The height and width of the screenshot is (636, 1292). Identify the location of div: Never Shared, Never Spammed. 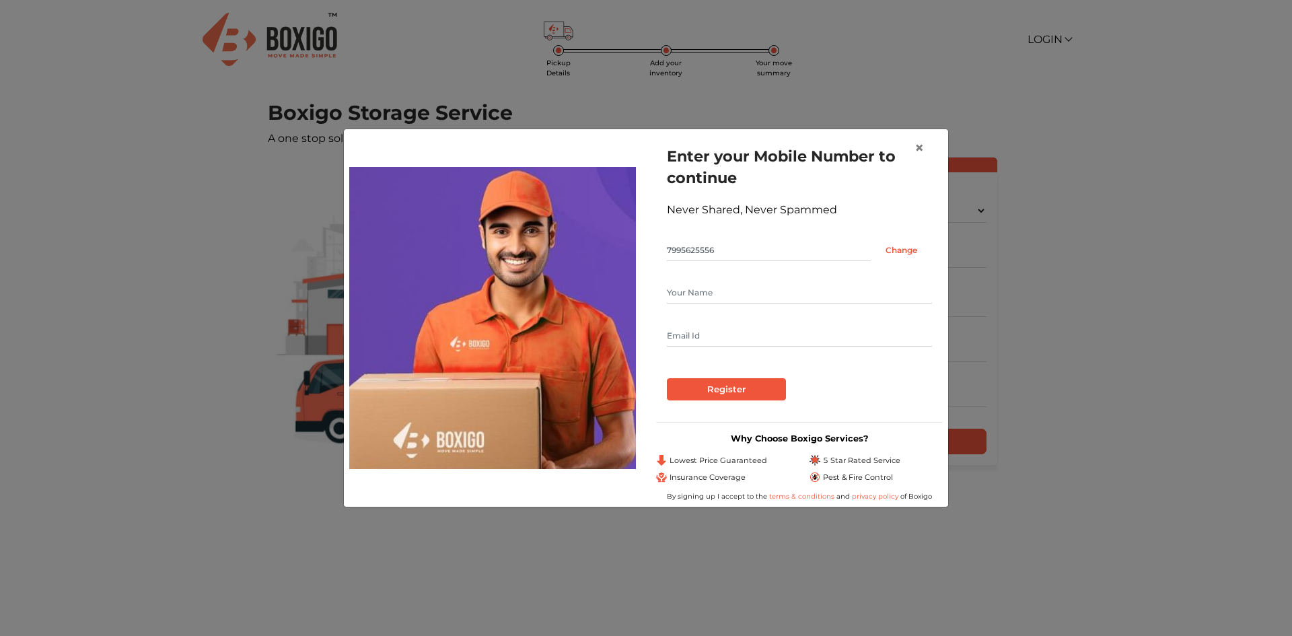
(799, 210).